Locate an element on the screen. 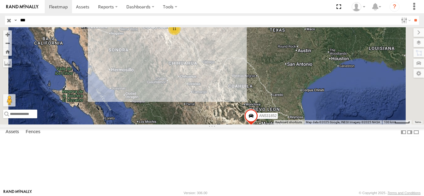 Image resolution: width=424 pixels, height=196 pixels. a: Terms (opens in new tab) is located at coordinates (417, 122).